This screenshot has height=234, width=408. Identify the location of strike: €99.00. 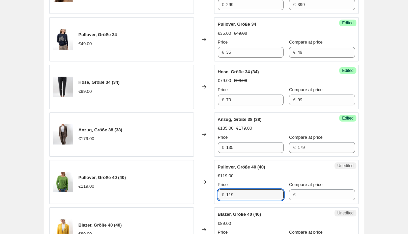
(241, 81).